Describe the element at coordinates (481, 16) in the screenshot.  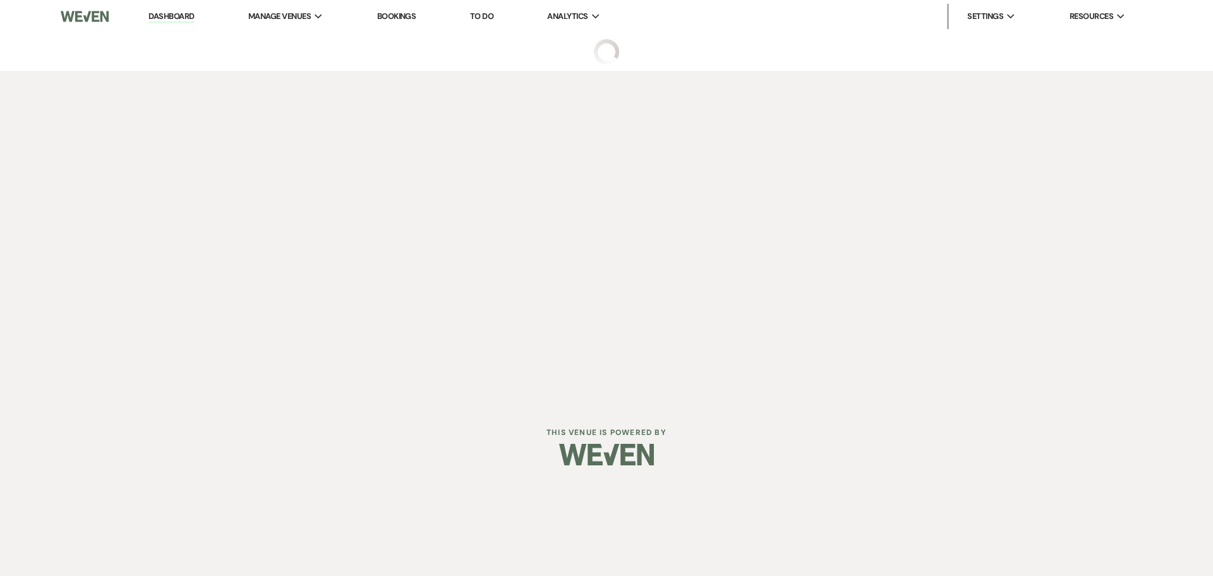
I see `a: To Do` at that location.